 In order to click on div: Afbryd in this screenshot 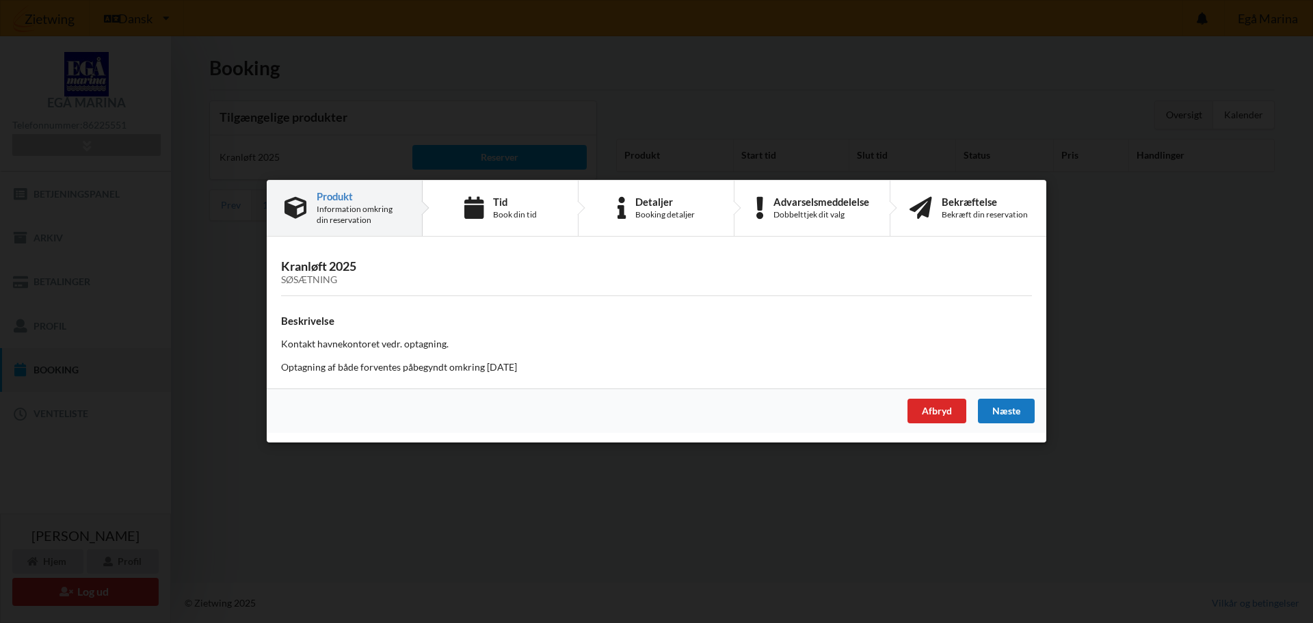, I will do `click(937, 412)`.